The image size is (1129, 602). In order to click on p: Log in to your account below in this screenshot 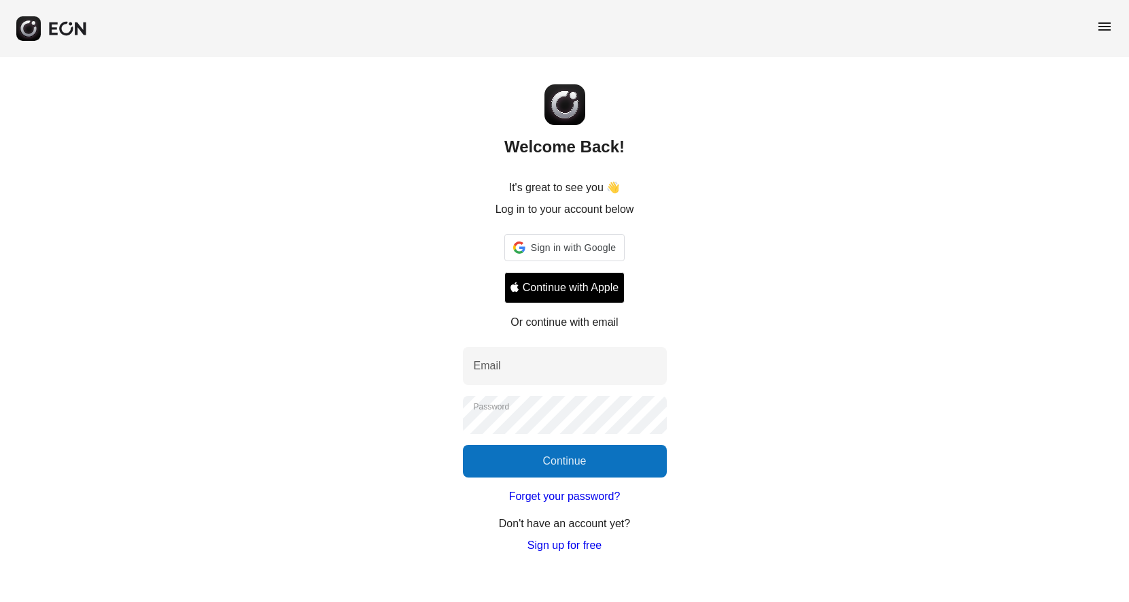, I will do `click(565, 209)`.